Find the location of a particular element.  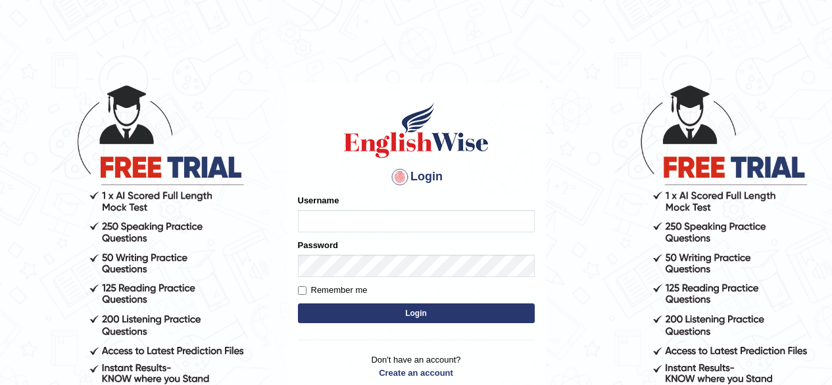

label: Username is located at coordinates (318, 200).